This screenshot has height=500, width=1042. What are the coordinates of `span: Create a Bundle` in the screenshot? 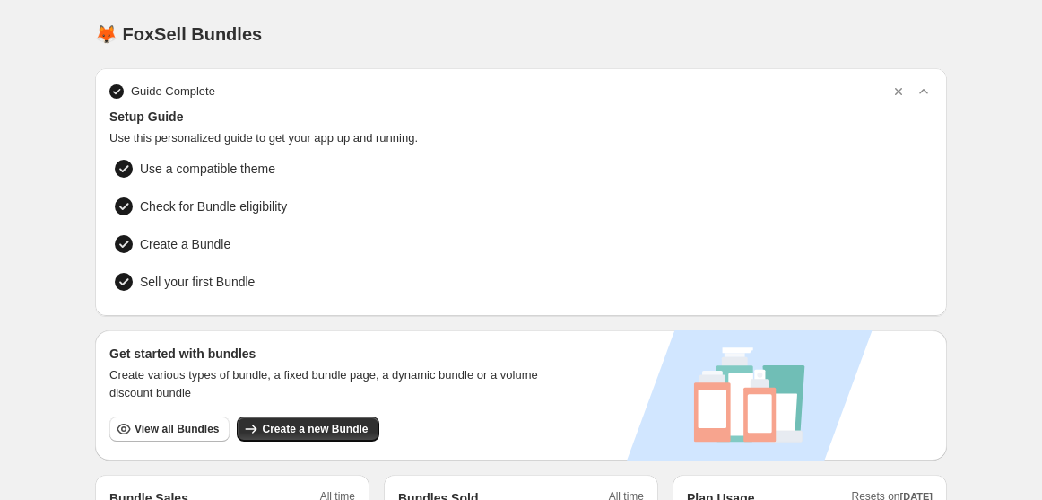 It's located at (185, 244).